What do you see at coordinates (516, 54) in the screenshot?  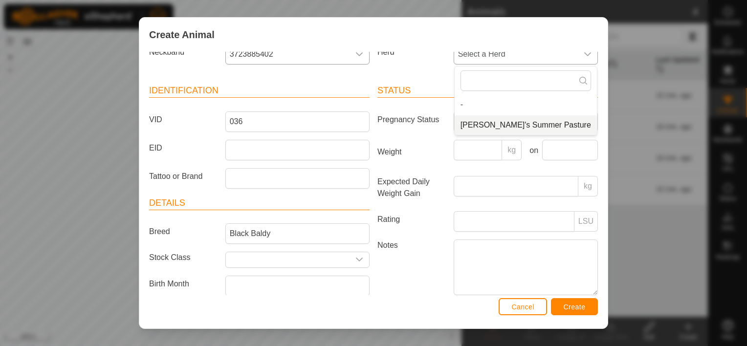 I see `span: Select a Herd` at bounding box center [516, 54].